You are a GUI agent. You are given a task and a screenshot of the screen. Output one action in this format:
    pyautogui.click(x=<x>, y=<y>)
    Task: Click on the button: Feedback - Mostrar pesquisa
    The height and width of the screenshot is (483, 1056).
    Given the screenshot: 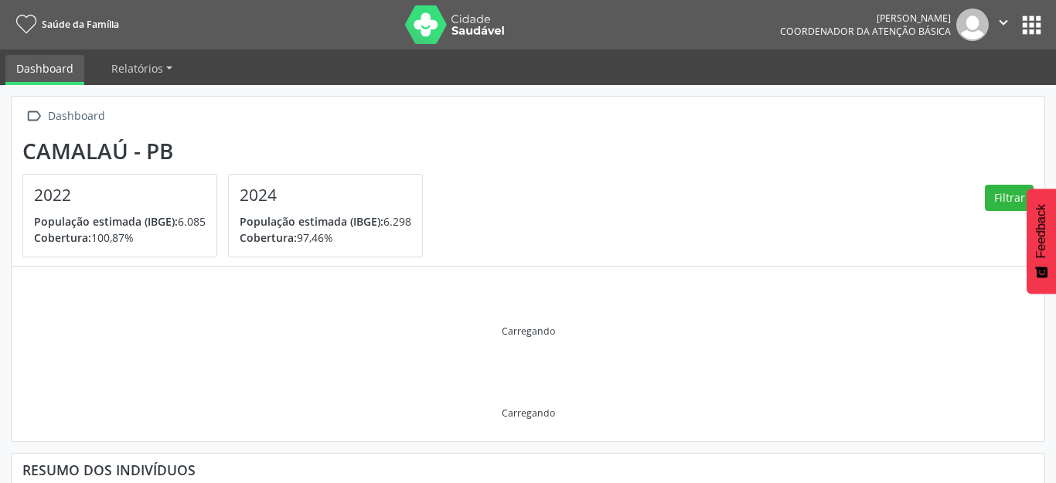 What is the action you would take?
    pyautogui.click(x=1041, y=241)
    